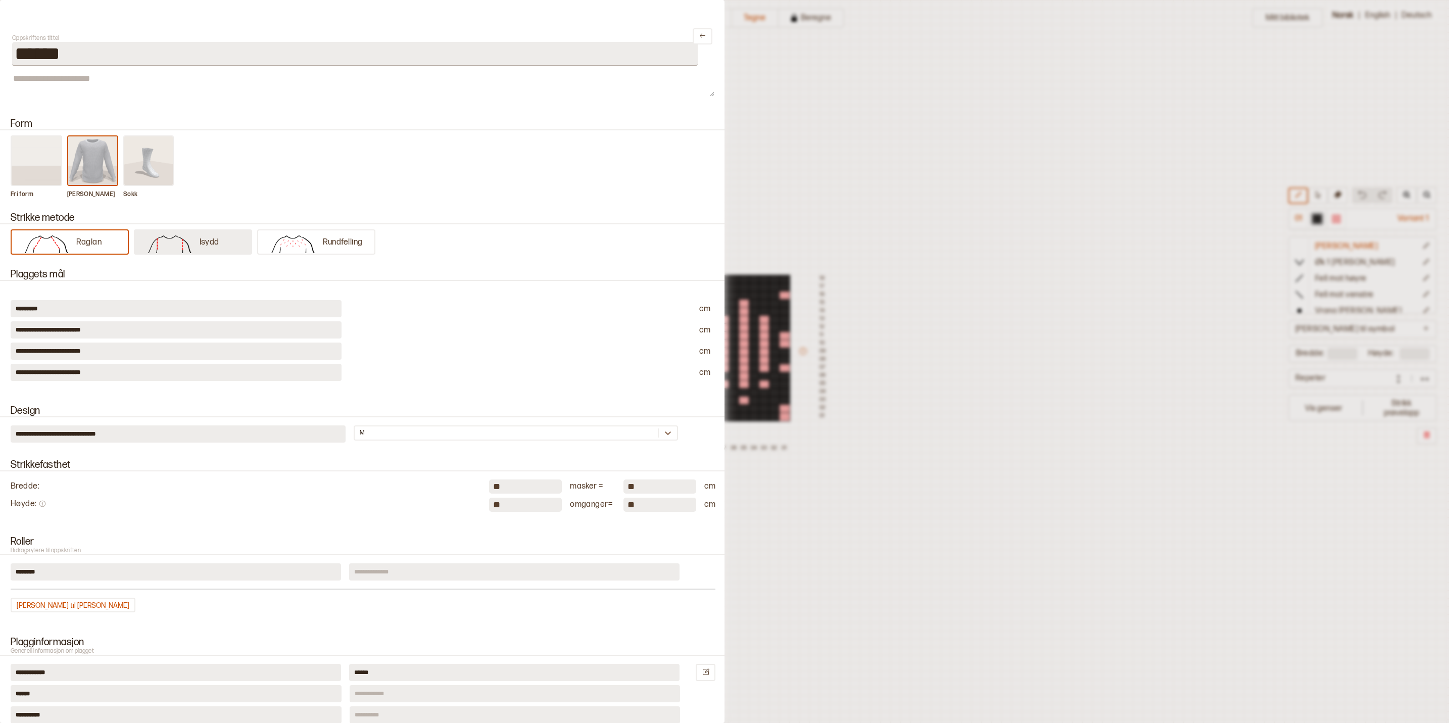  I want to click on button: Raglan, so click(70, 242).